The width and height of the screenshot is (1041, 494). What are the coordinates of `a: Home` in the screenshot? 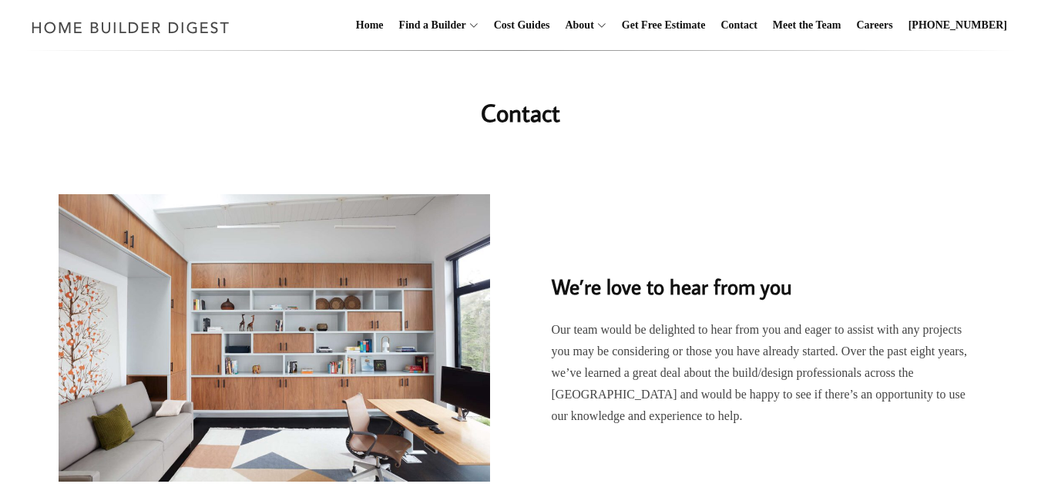 It's located at (370, 25).